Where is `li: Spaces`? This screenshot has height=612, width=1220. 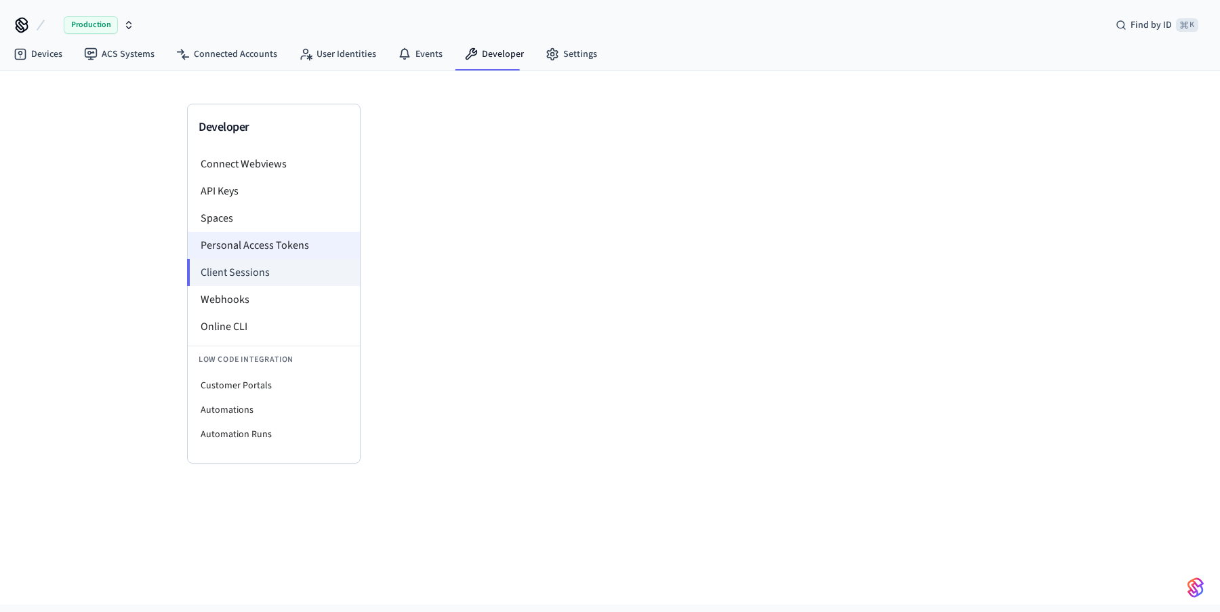
li: Spaces is located at coordinates (274, 218).